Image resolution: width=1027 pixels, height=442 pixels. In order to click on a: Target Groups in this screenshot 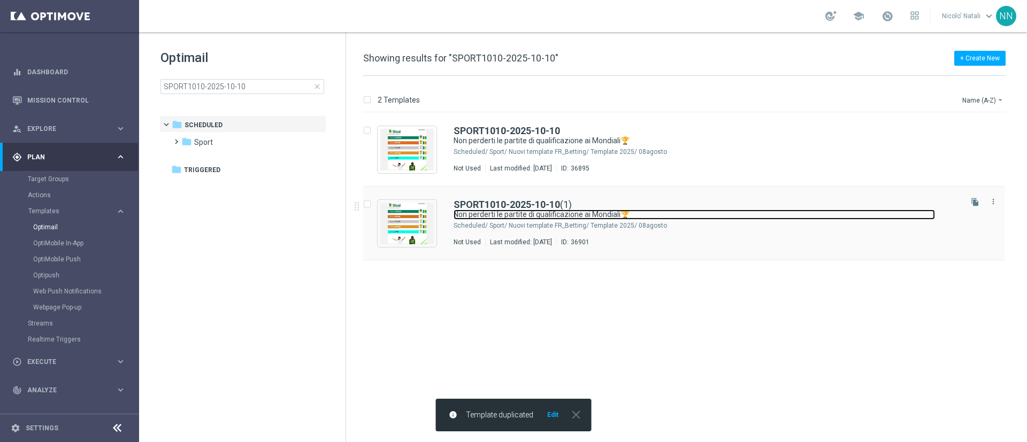, I will do `click(70, 179)`.